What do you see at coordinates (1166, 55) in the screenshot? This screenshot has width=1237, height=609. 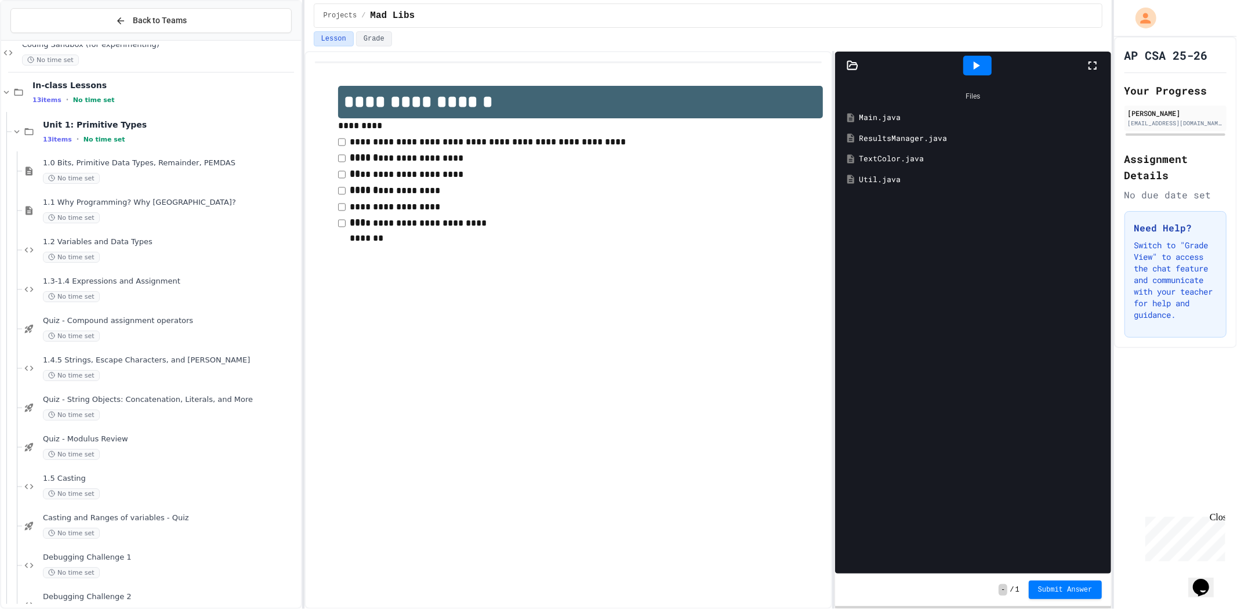 I see `h1: AP CSA 25-26` at bounding box center [1166, 55].